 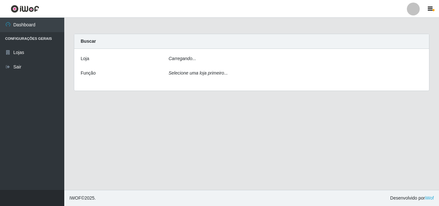 What do you see at coordinates (88, 73) in the screenshot?
I see `label: Função` at bounding box center [88, 73].